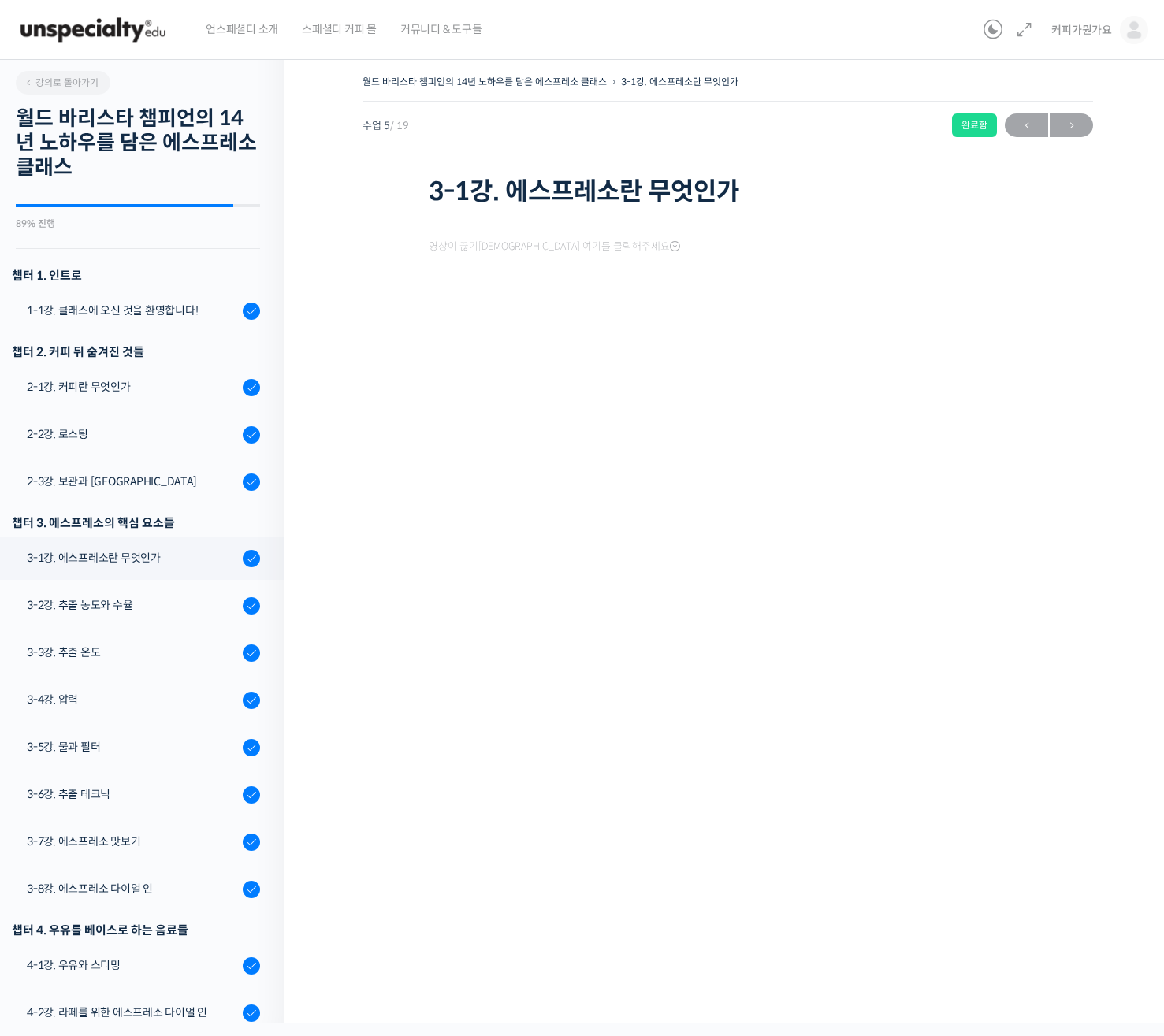 This screenshot has height=1036, width=1164. I want to click on span: 강의로 돌아가기, so click(60, 82).